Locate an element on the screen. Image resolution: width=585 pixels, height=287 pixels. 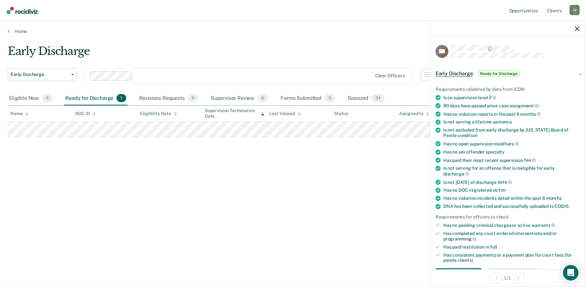
div: J N is located at coordinates (575, 10).